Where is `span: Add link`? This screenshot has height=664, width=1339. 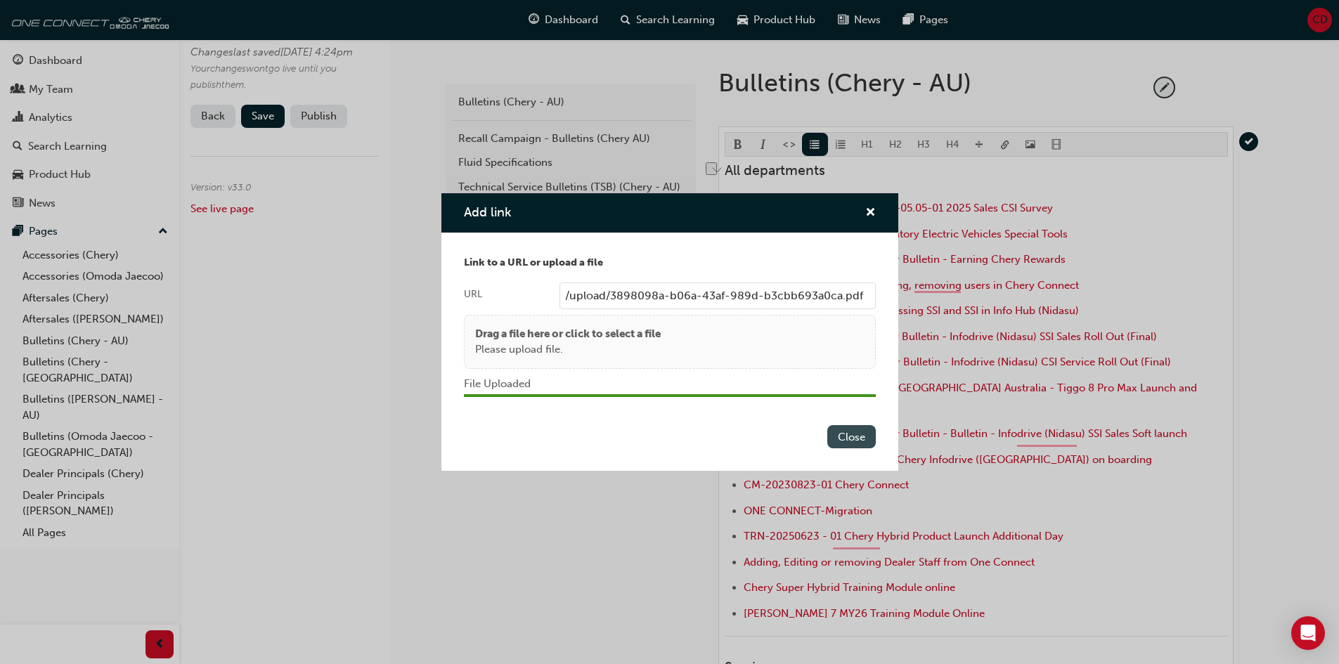 span: Add link is located at coordinates (487, 212).